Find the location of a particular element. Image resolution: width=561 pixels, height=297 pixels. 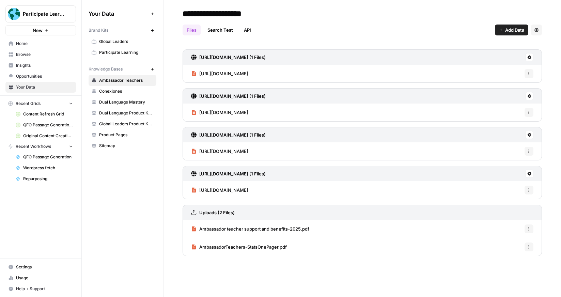

button: Help + Support is located at coordinates (41, 289).